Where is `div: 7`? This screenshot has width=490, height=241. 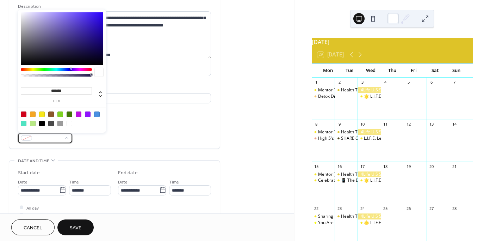
div: 7 is located at coordinates (454, 82).